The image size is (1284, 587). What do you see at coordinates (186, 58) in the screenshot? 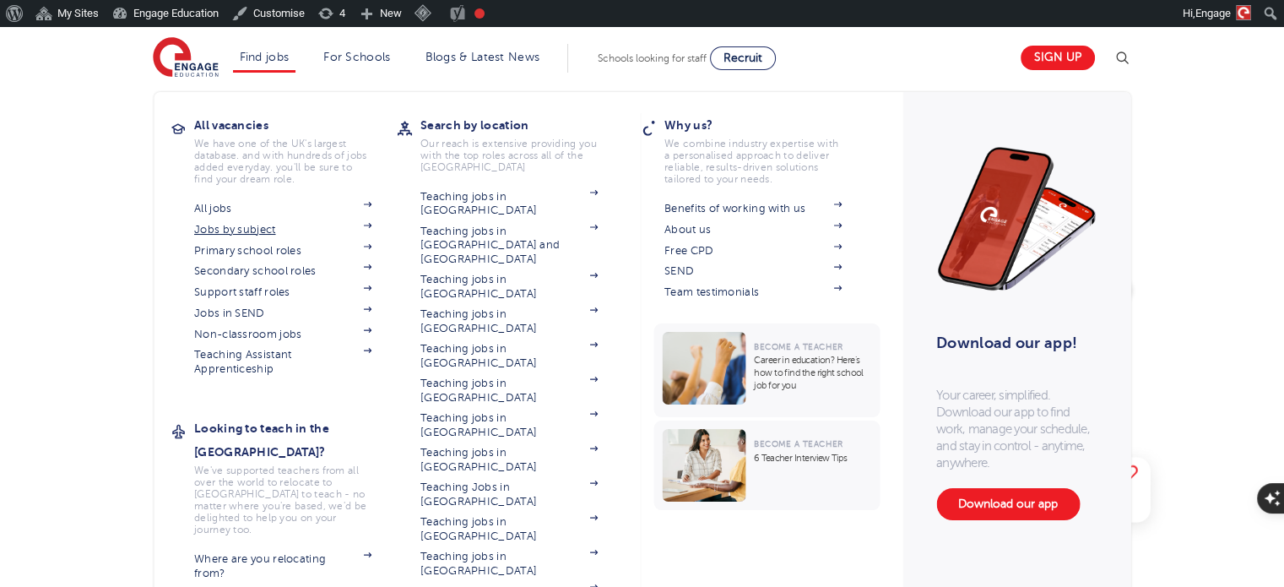
I see `img: Engage Education` at bounding box center [186, 58].